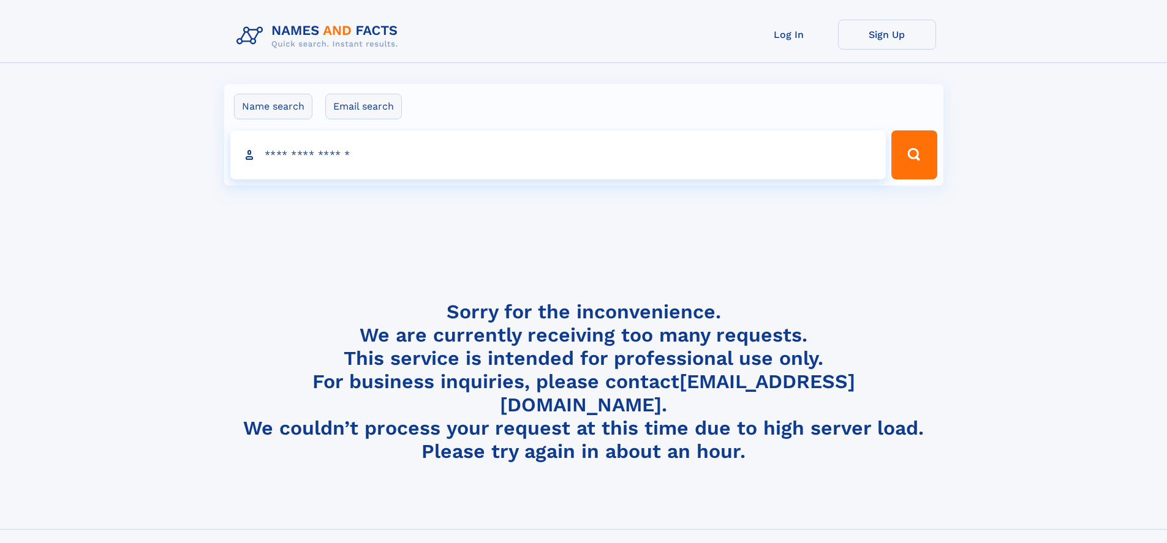  Describe the element at coordinates (320, 36) in the screenshot. I see `img: Logo Names and Facts` at that location.